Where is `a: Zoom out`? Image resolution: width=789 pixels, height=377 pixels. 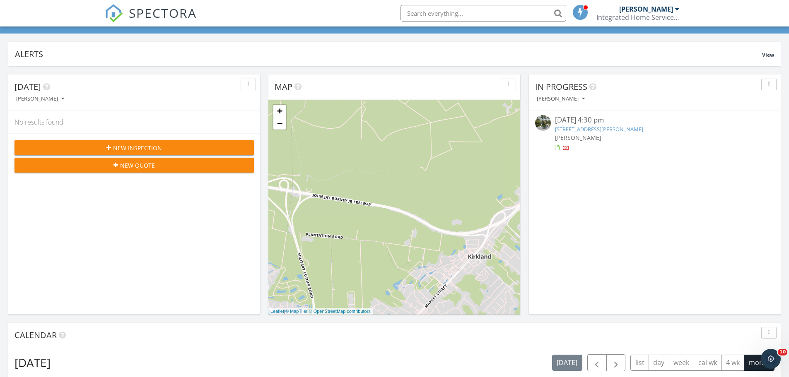
a: Zoom out is located at coordinates (280, 123).